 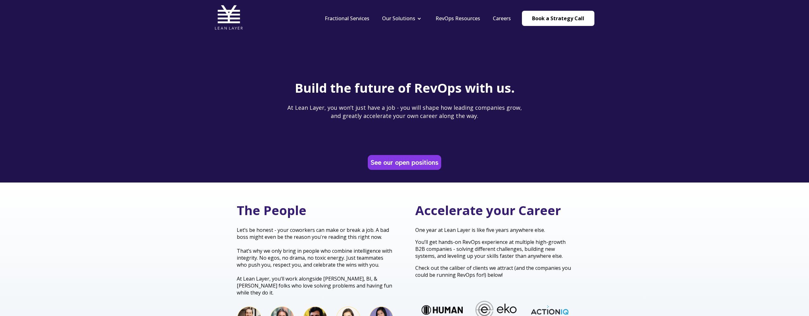 I want to click on a: RevOps Resources, so click(x=457, y=18).